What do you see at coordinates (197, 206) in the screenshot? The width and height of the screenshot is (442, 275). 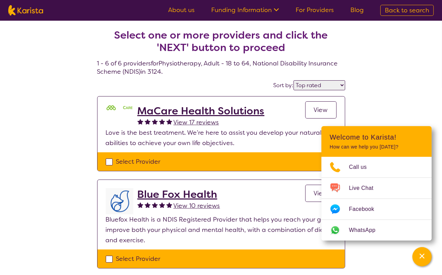 I see `a: View 10 reviews` at bounding box center [197, 206].